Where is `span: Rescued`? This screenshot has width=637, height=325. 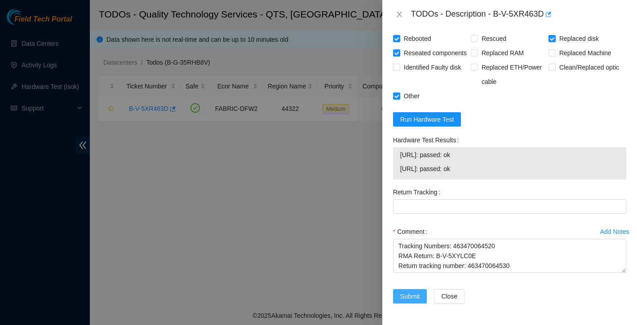 span: Rescued is located at coordinates (494, 39).